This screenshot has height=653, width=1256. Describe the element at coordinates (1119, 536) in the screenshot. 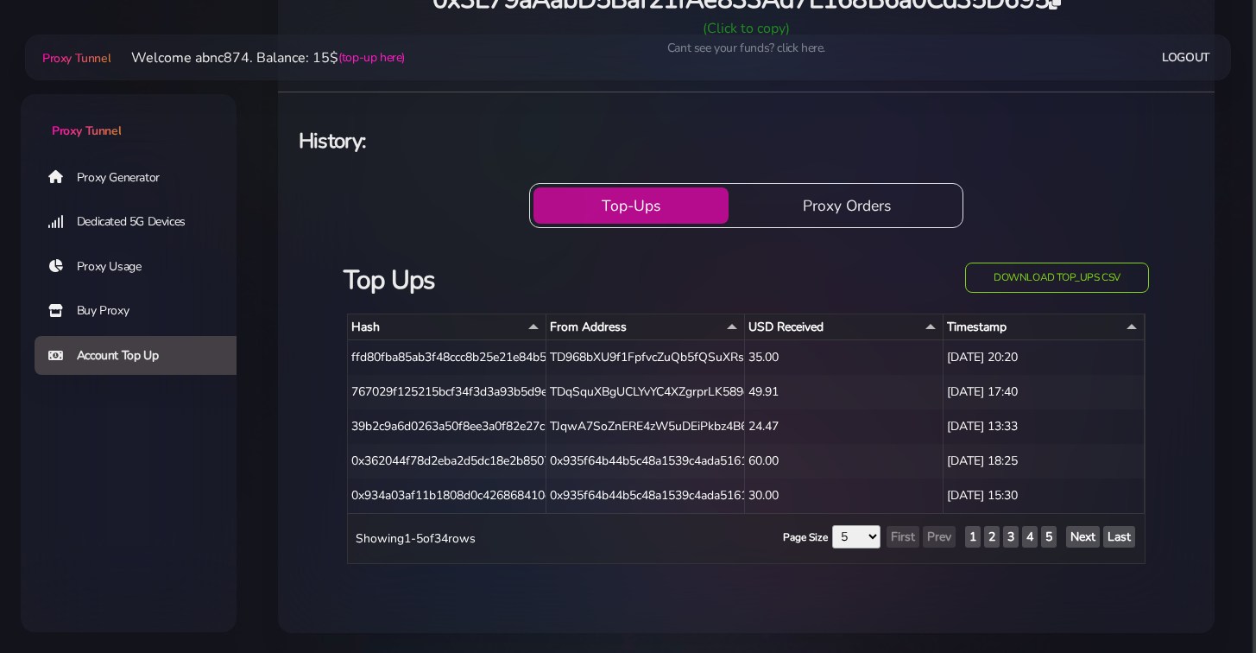

I see `button: Last Page` at that location.